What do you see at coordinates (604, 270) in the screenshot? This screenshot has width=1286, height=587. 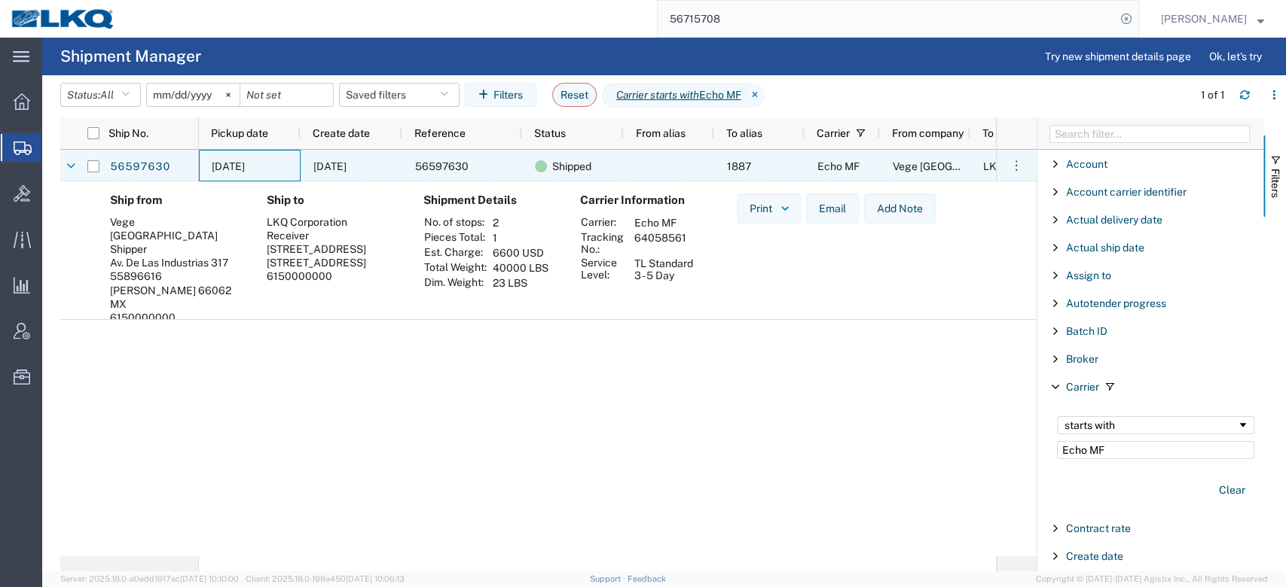 I see `th: Service Level:` at bounding box center [604, 270].